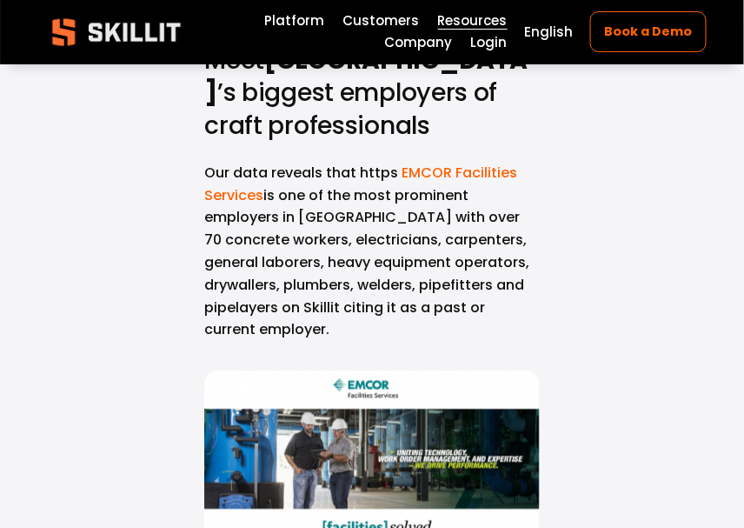  What do you see at coordinates (365, 92) in the screenshot?
I see `span: Meet ’s biggest employers of craft professionals` at bounding box center [365, 92].